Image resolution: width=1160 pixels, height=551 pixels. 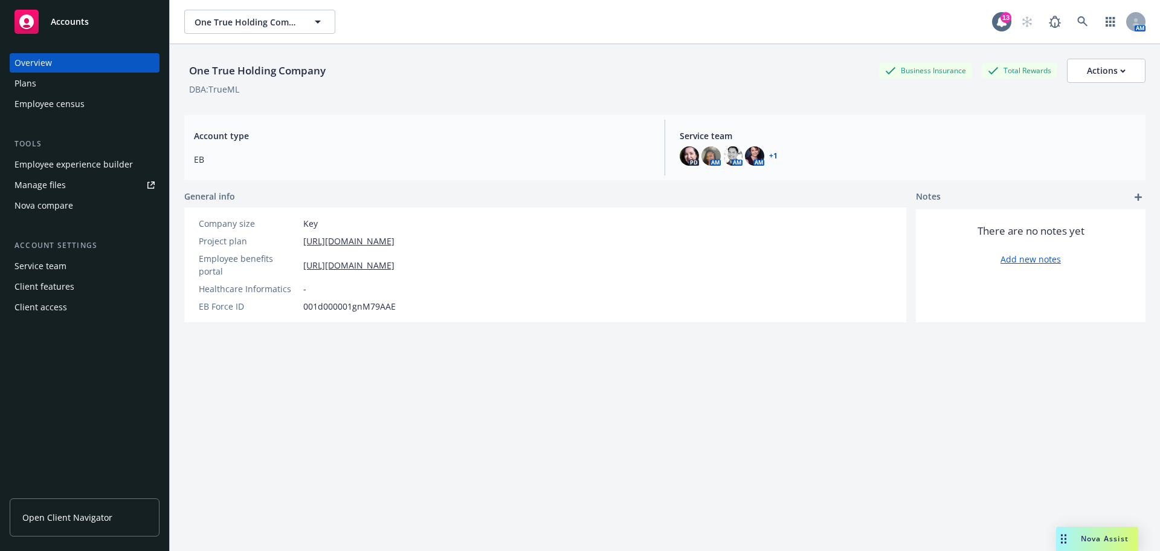 What do you see at coordinates (260, 22) in the screenshot?
I see `button: One True Holding Company` at bounding box center [260, 22].